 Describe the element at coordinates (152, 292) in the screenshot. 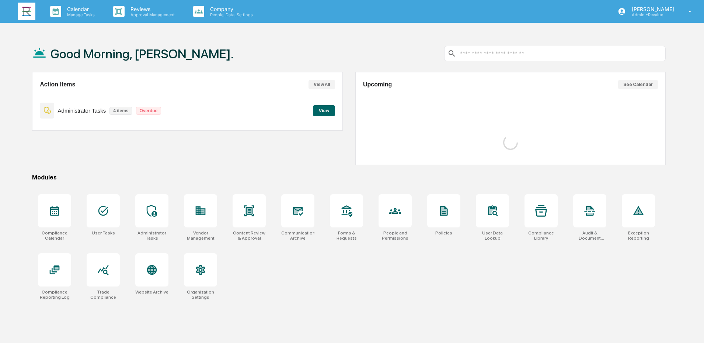

I see `div: Website Archive` at that location.